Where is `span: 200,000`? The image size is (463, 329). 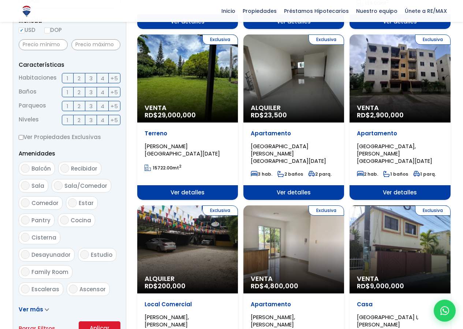 span: 200,000 is located at coordinates (172, 285).